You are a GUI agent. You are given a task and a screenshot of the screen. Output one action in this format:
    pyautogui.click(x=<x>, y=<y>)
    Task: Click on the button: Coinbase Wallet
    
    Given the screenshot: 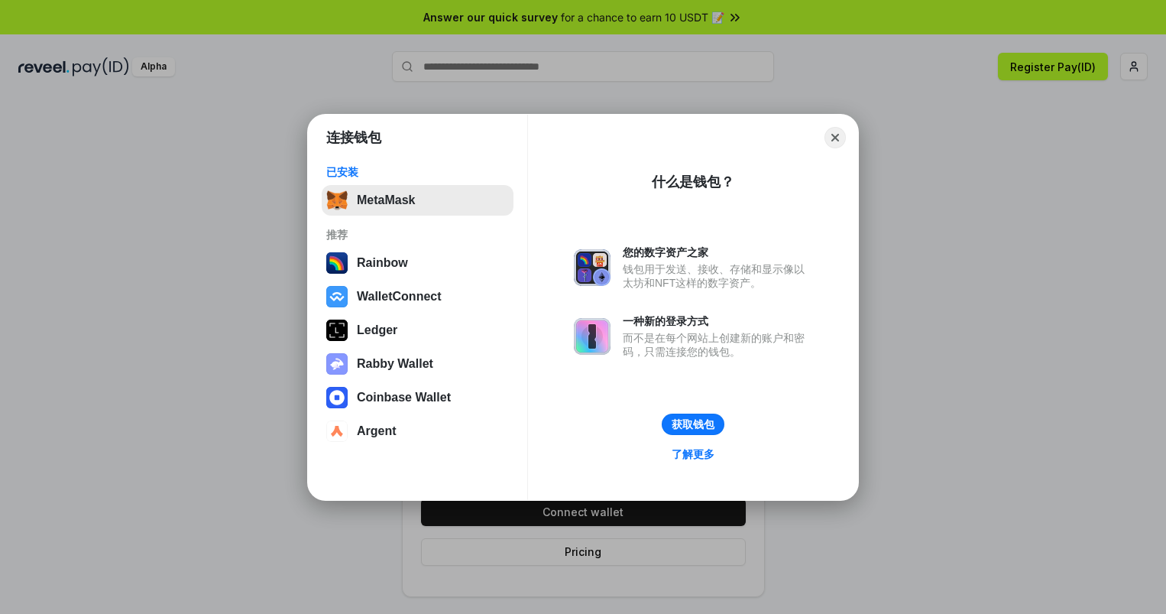 What is the action you would take?
    pyautogui.click(x=417, y=397)
    